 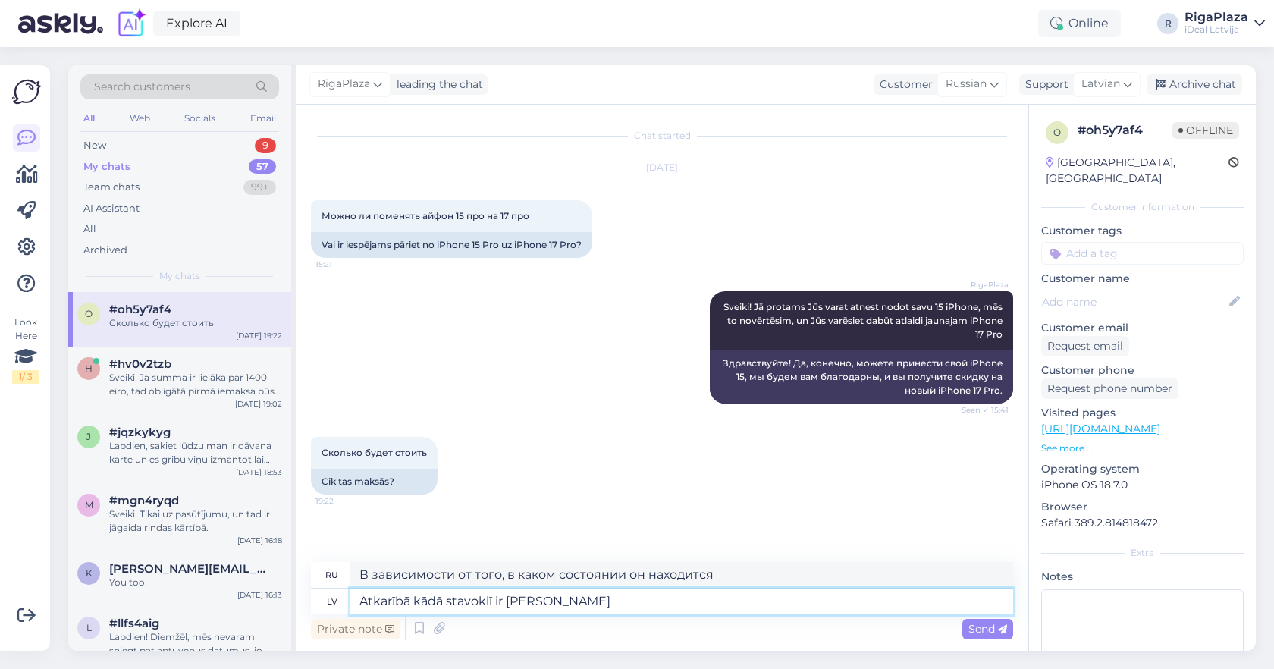 What do you see at coordinates (196, 24) in the screenshot?
I see `a: Explore AI` at bounding box center [196, 24].